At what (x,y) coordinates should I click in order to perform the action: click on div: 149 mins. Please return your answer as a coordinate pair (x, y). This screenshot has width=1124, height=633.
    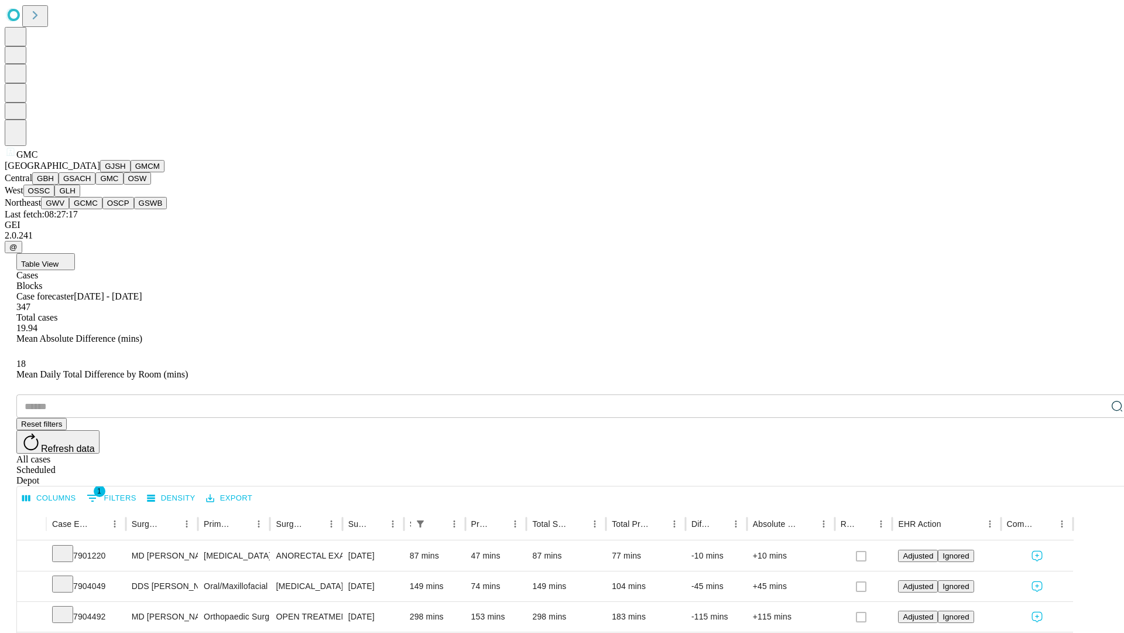
    Looking at the image, I should click on (566, 586).